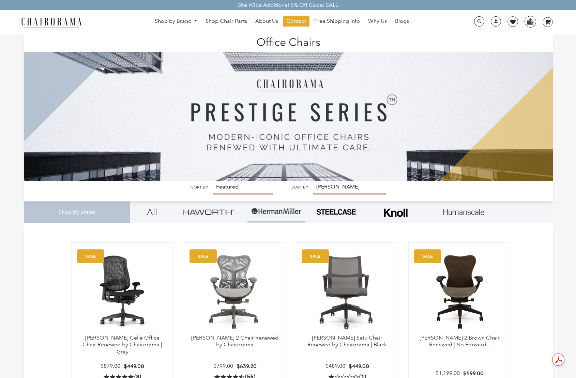  I want to click on span: Free Shipping Info, so click(337, 21).